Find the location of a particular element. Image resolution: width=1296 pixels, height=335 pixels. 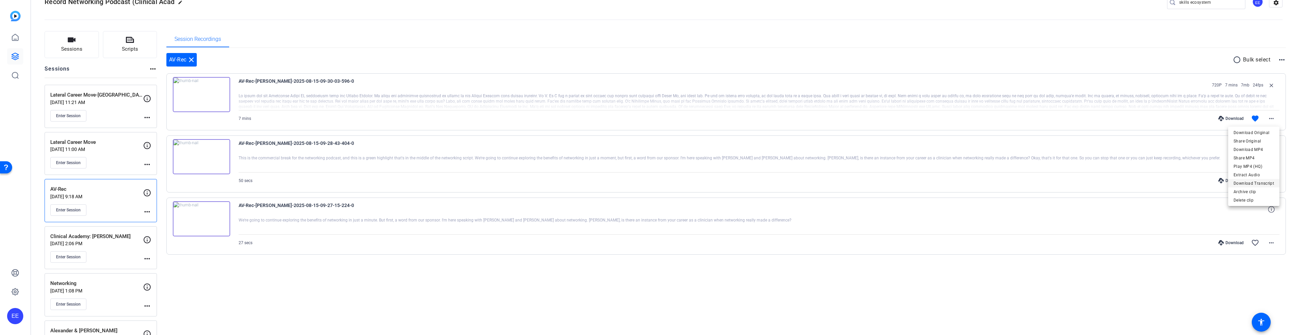

span: Play MP4 (HQ) is located at coordinates (1254, 166).